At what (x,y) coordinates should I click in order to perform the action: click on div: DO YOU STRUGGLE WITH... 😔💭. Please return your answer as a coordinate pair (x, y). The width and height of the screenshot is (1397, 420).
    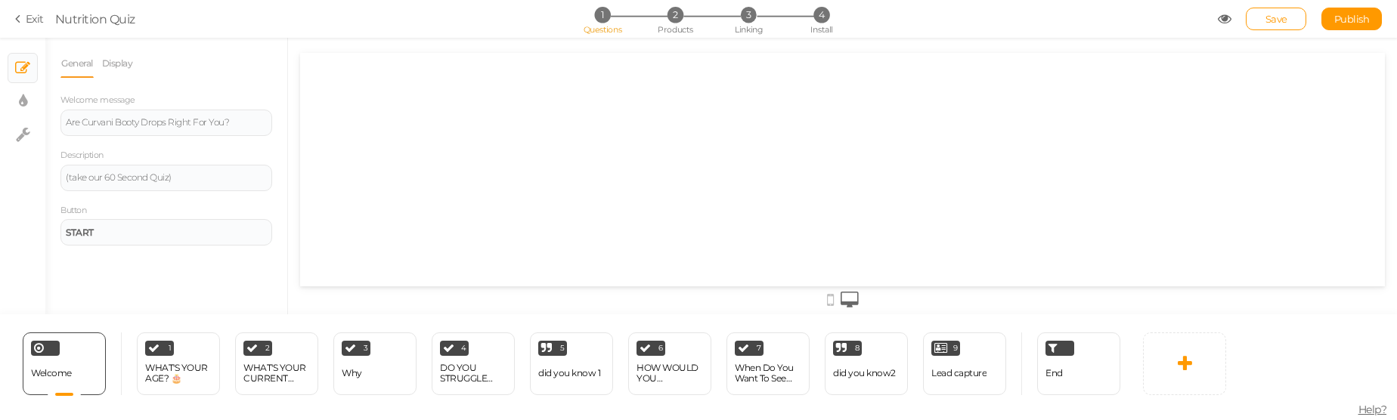
    Looking at the image, I should click on (473, 373).